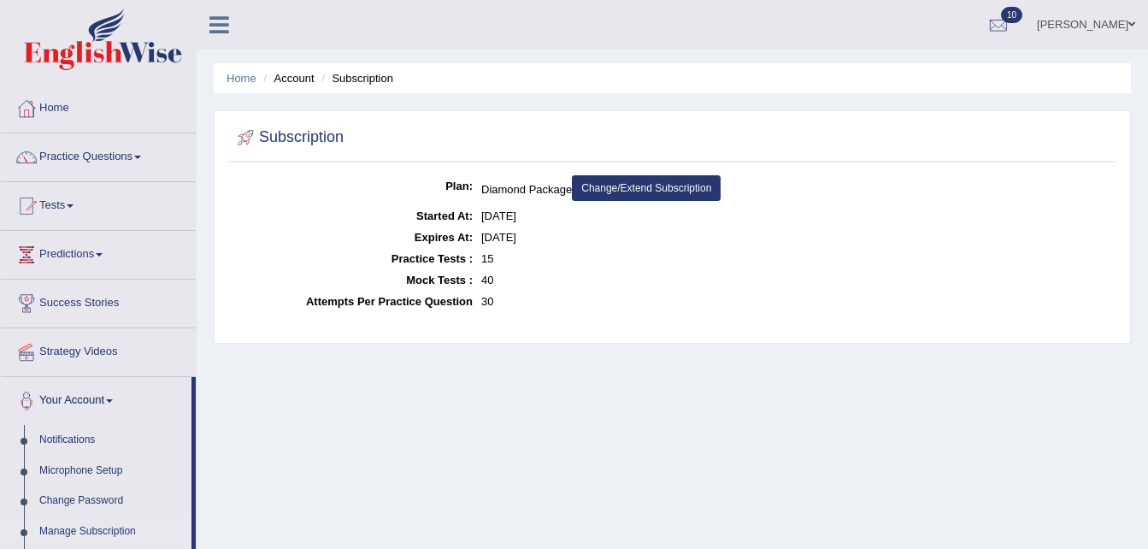 The width and height of the screenshot is (1148, 549). I want to click on li: Account, so click(286, 78).